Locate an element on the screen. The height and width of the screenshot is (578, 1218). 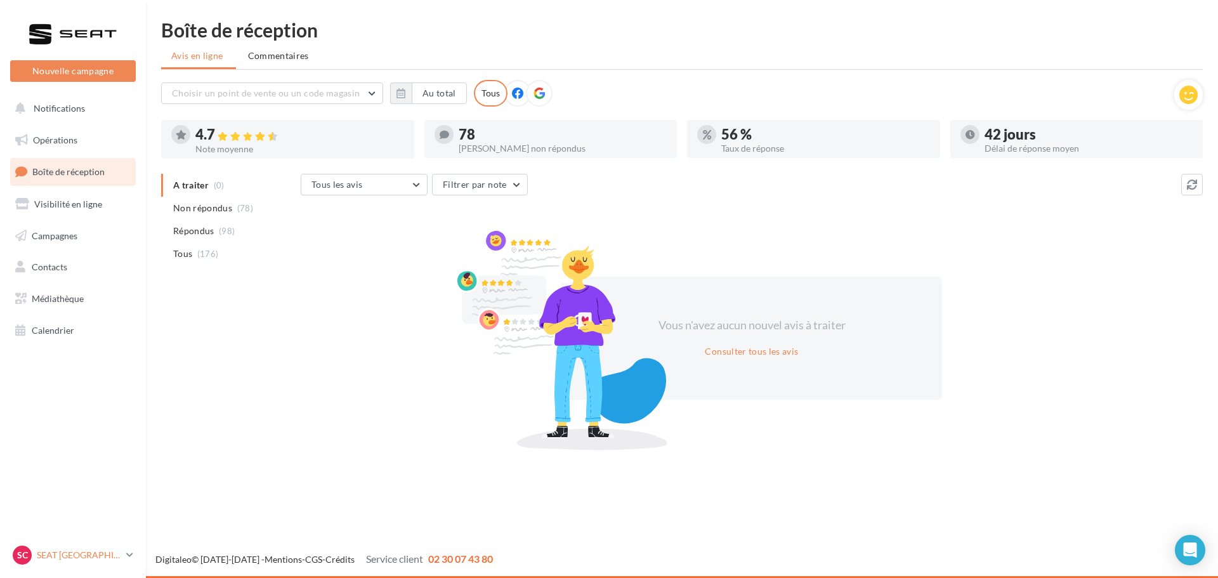
a: Médiathèque is located at coordinates (73, 299).